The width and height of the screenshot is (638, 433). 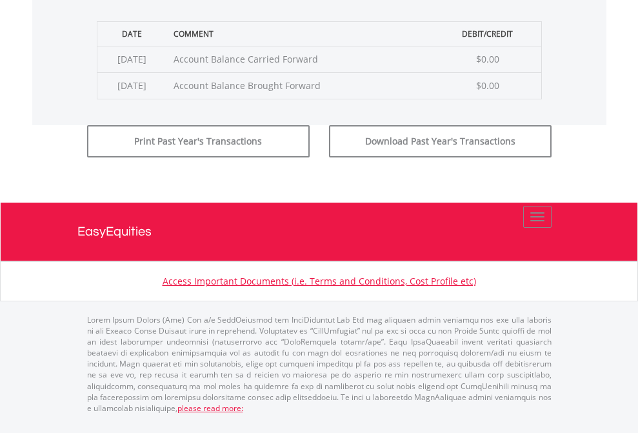 What do you see at coordinates (301, 85) in the screenshot?
I see `td: Account Balance Brought Forward` at bounding box center [301, 85].